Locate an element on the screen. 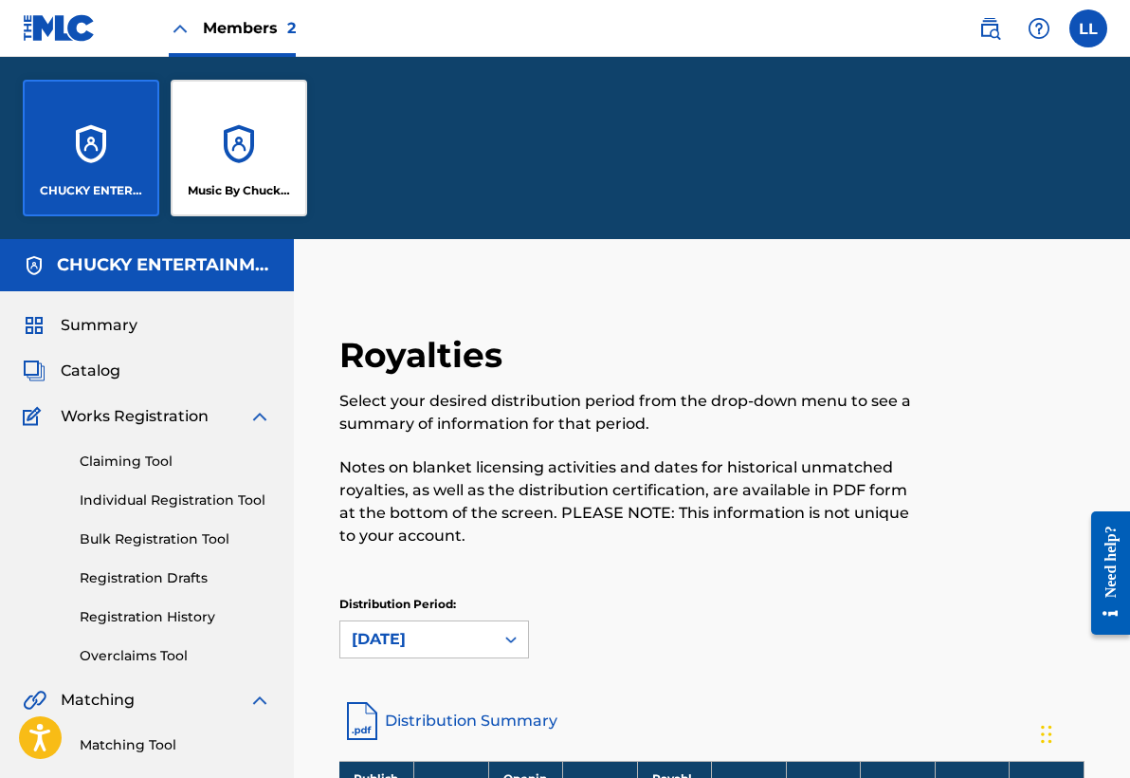 The width and height of the screenshot is (1130, 778). a: Claiming Tool is located at coordinates (175, 461).